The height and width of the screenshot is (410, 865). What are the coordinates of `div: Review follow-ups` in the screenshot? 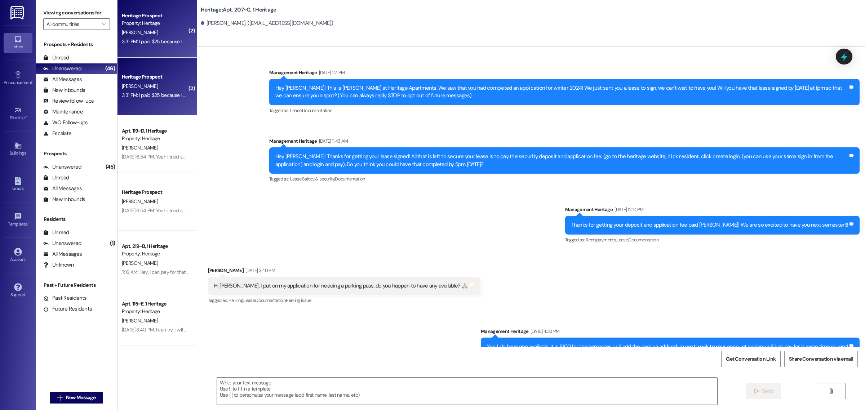 It's located at (68, 101).